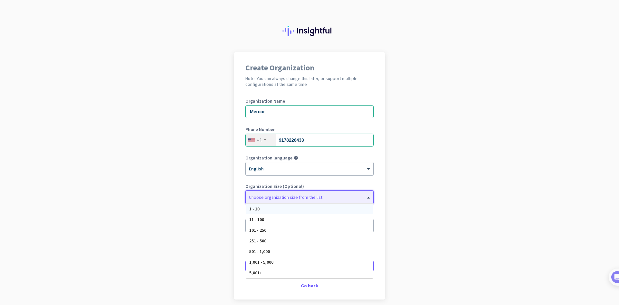 This screenshot has height=305, width=619. What do you see at coordinates (309, 214) in the screenshot?
I see `label: Organization Time Zone` at bounding box center [309, 214].